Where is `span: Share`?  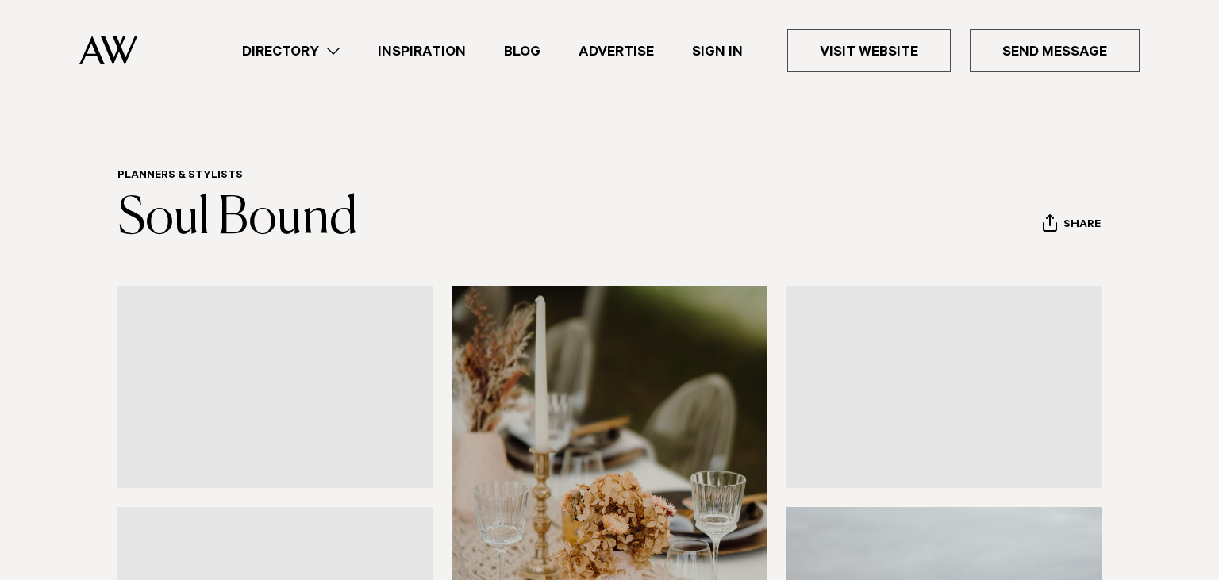 span: Share is located at coordinates (1082, 225).